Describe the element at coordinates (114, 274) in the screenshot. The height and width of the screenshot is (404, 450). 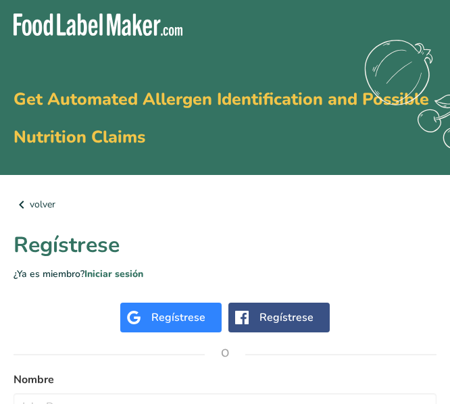
I see `a: Iniciar sesión` at that location.